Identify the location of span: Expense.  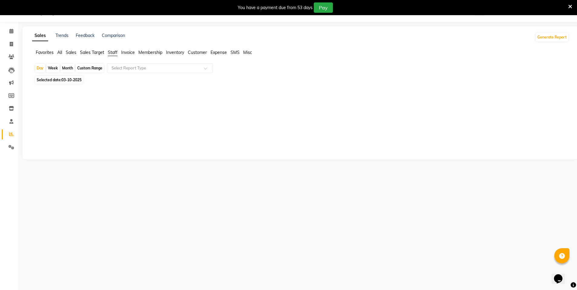
(219, 52).